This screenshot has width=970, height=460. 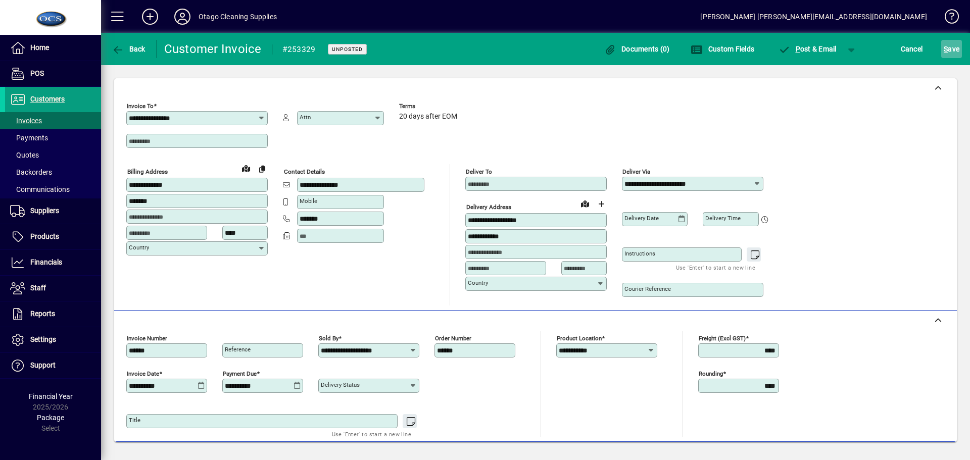 I want to click on button: Profile, so click(x=182, y=17).